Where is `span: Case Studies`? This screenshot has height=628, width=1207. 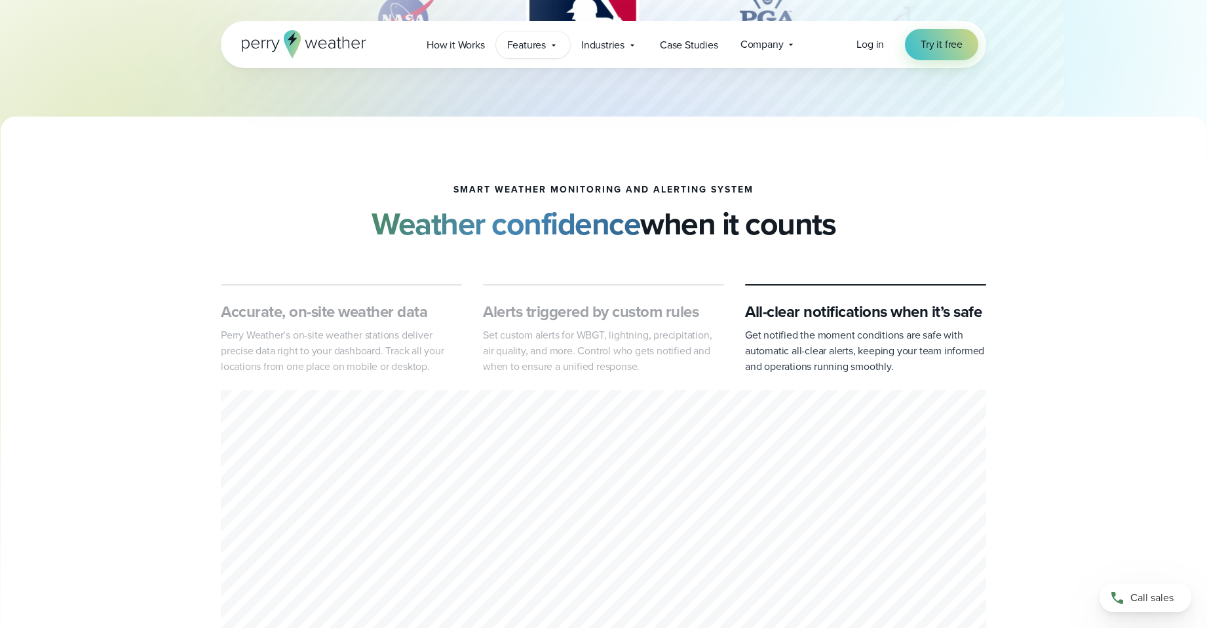
span: Case Studies is located at coordinates (689, 45).